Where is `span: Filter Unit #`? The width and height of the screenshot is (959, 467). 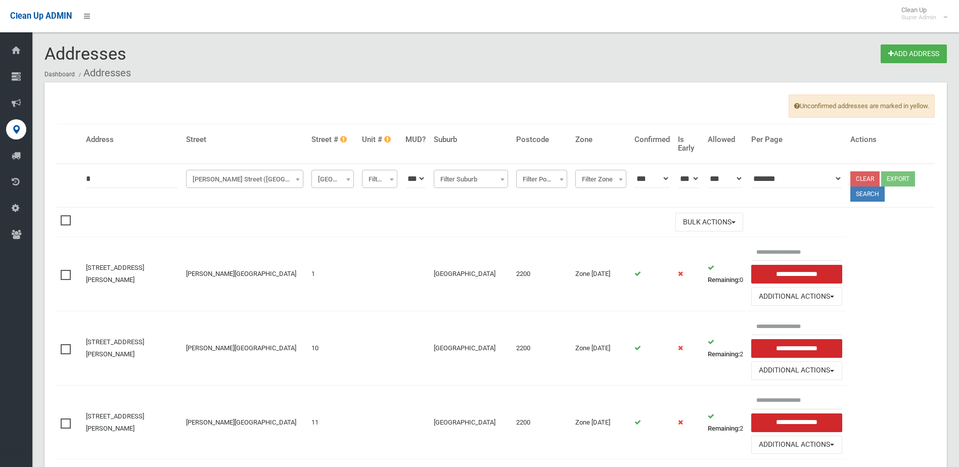 span: Filter Unit # is located at coordinates (380, 179).